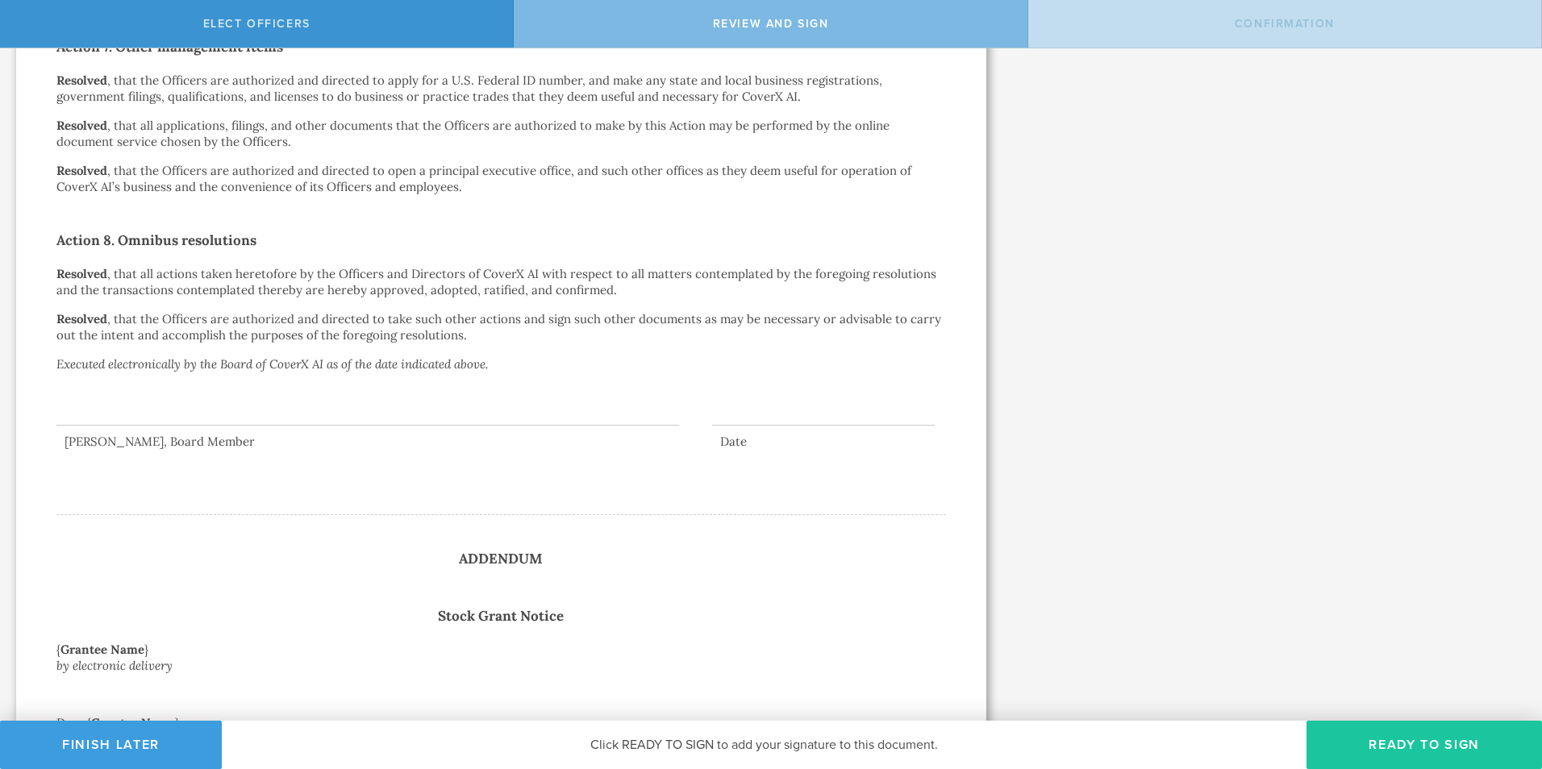  What do you see at coordinates (501, 89) in the screenshot?
I see `p: , that the Officers are authorized and directed to apply for a U.S. Federal ID number, and make a...` at bounding box center [501, 89].